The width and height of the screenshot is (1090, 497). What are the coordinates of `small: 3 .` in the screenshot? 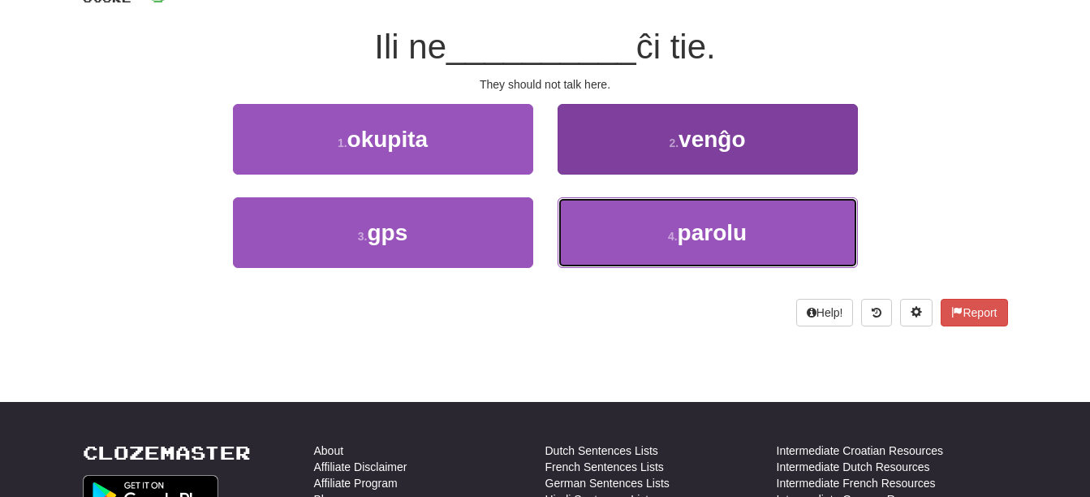 It's located at (363, 236).